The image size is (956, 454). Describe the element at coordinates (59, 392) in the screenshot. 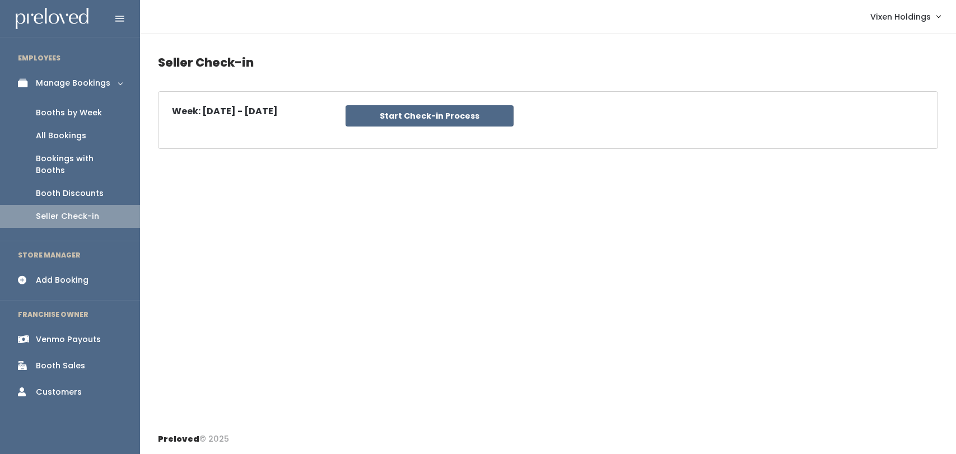

I see `div: Customers` at that location.